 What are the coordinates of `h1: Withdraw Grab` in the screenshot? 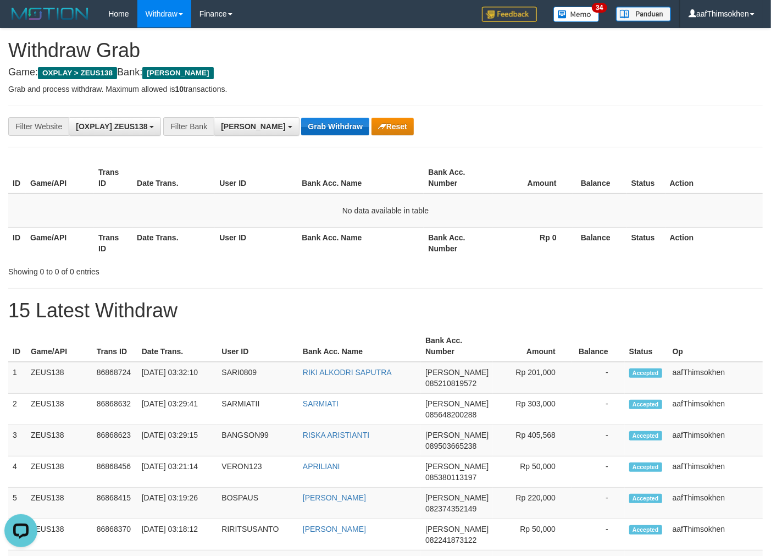 It's located at (385, 51).